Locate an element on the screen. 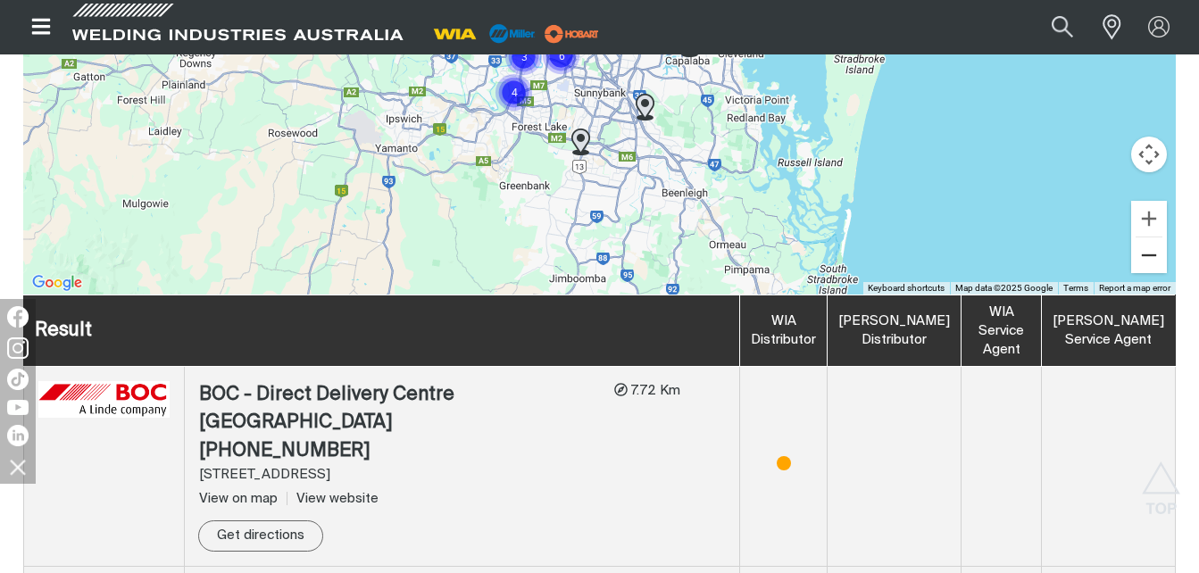 The height and width of the screenshot is (573, 1199). img: Instagram is located at coordinates (18, 348).